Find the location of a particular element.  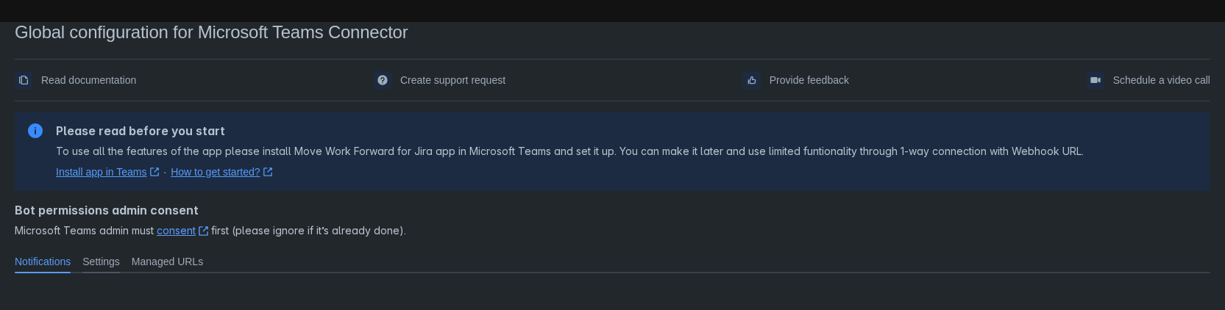

span: Provide feedback is located at coordinates (809, 80).